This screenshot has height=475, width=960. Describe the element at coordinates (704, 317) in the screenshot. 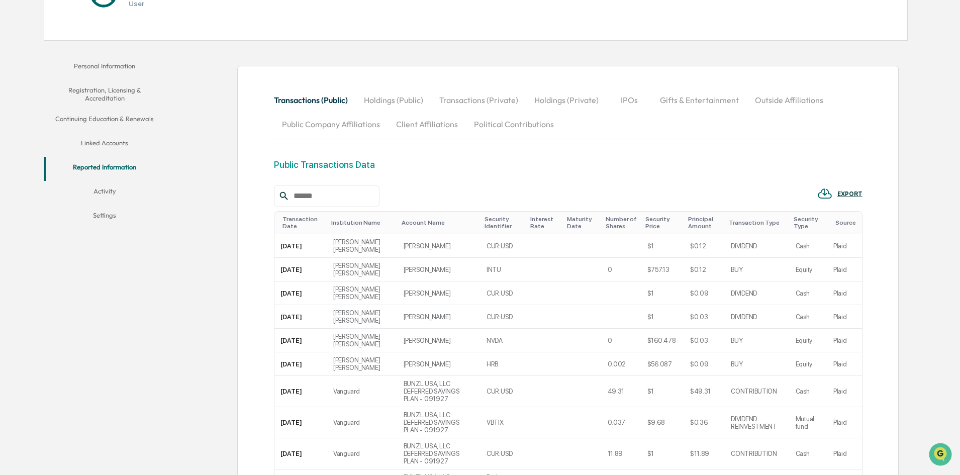

I see `td: $0.03` at that location.